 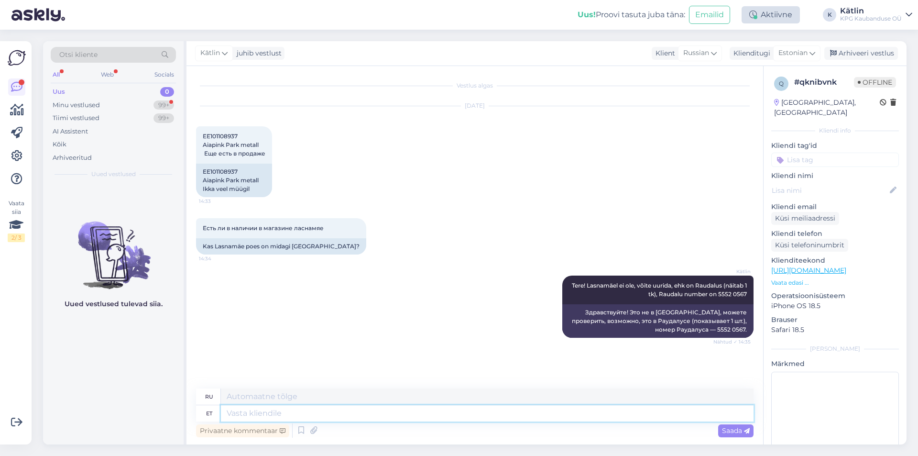 I want to click on img: No chats, so click(x=113, y=247).